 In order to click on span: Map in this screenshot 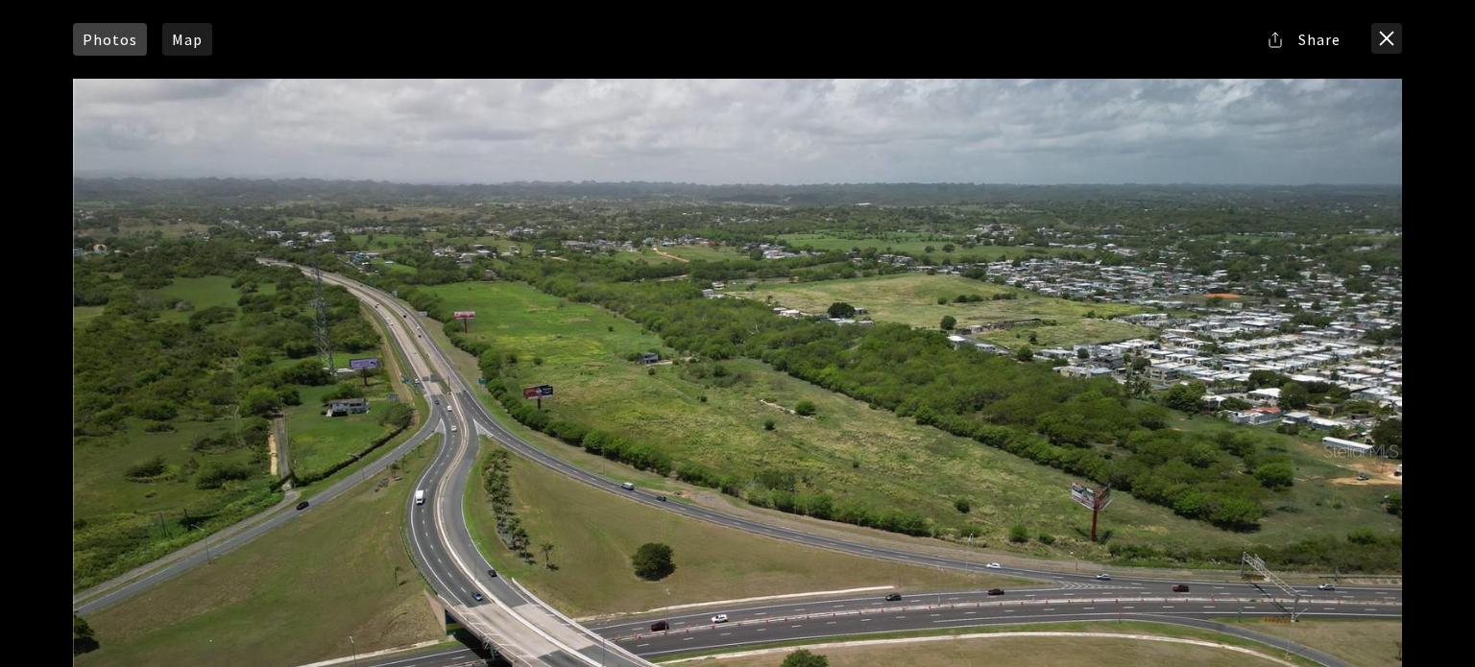, I will do `click(187, 39)`.